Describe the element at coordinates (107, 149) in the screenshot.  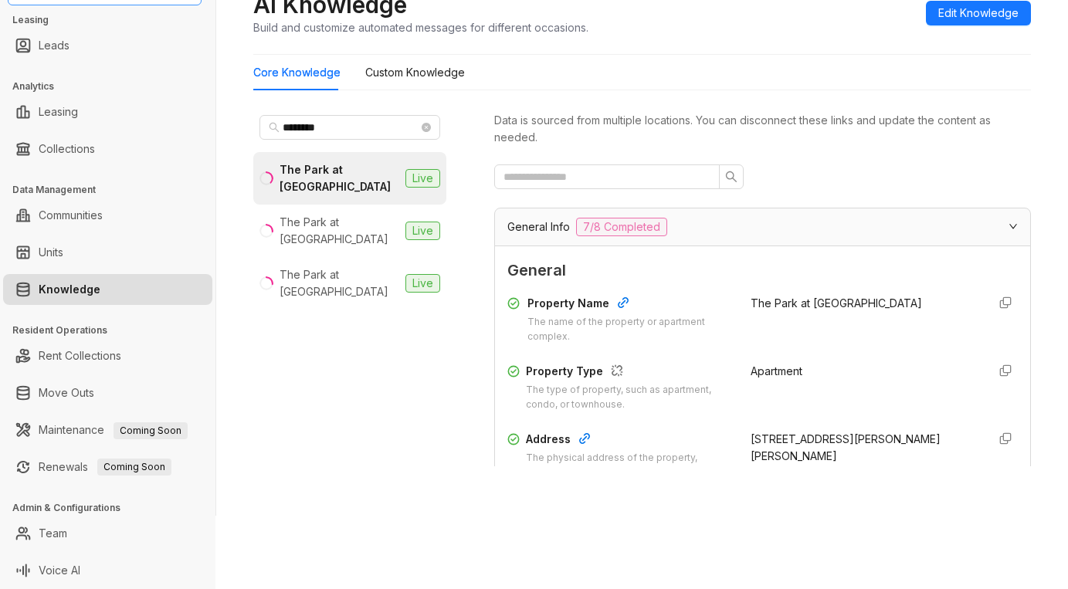
I see `li: Collections` at that location.